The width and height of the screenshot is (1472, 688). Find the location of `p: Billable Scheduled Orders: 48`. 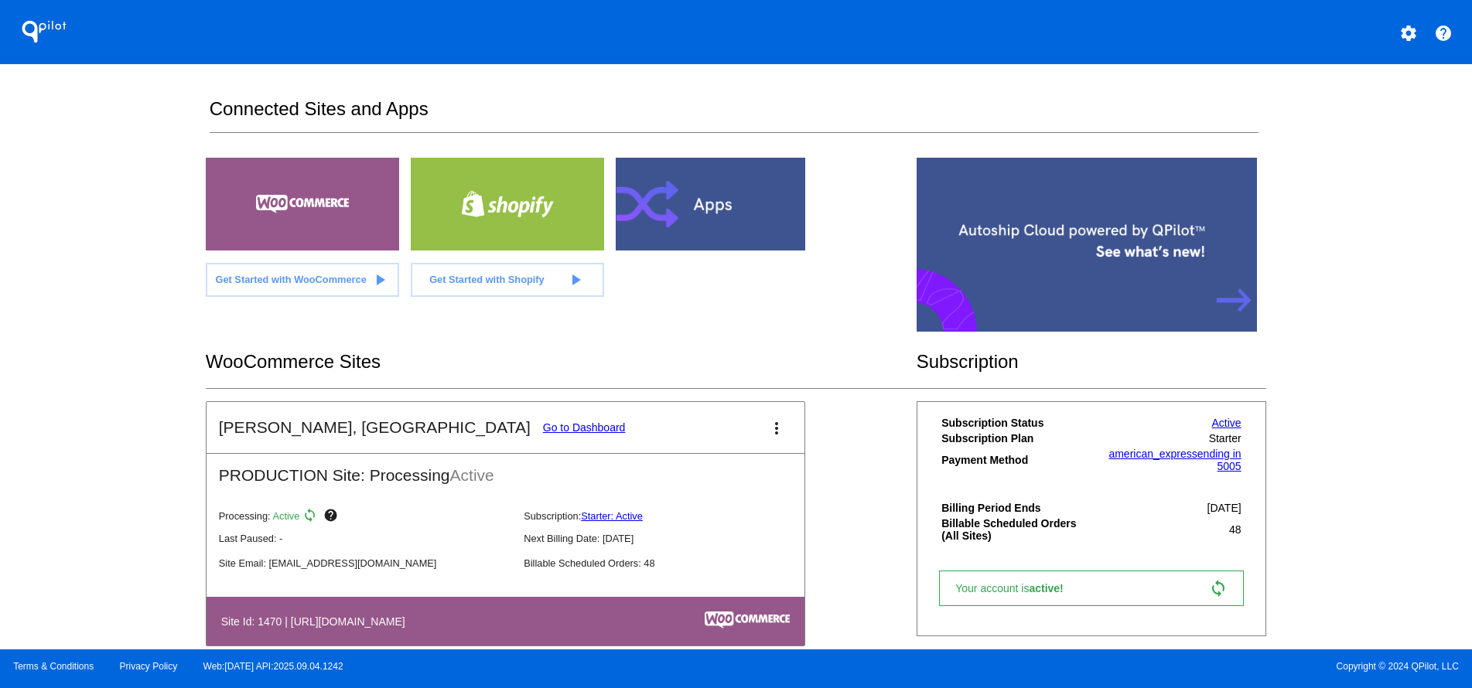

p: Billable Scheduled Orders: 48 is located at coordinates (670, 563).